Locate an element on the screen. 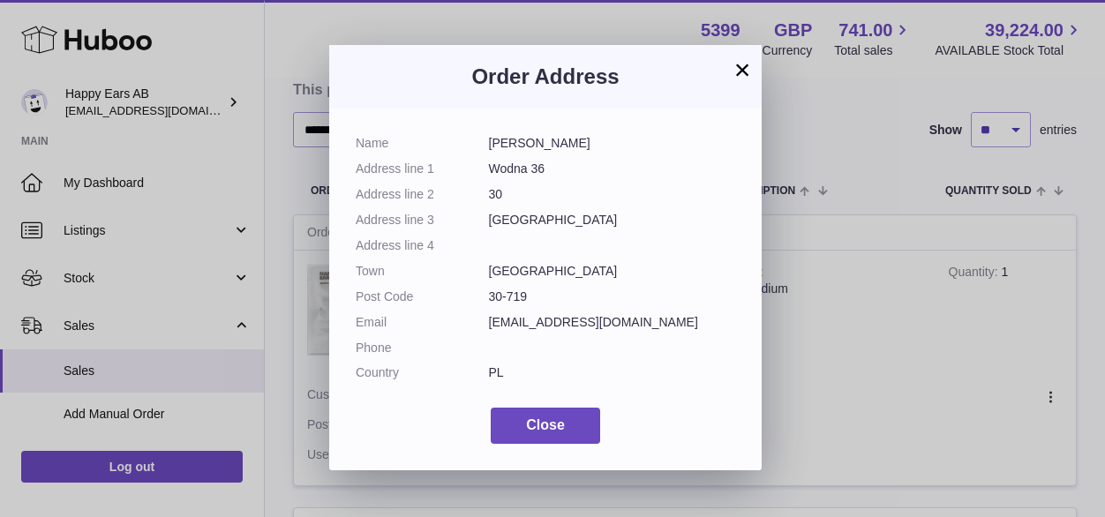  dt: Address line 2 is located at coordinates (422, 194).